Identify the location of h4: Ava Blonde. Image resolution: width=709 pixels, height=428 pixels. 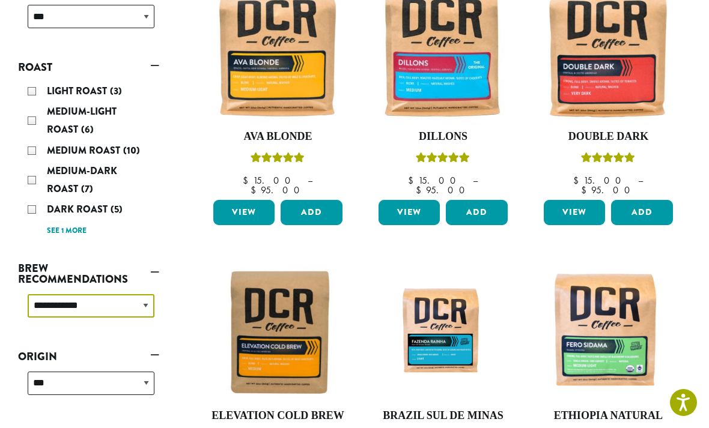
(277, 137).